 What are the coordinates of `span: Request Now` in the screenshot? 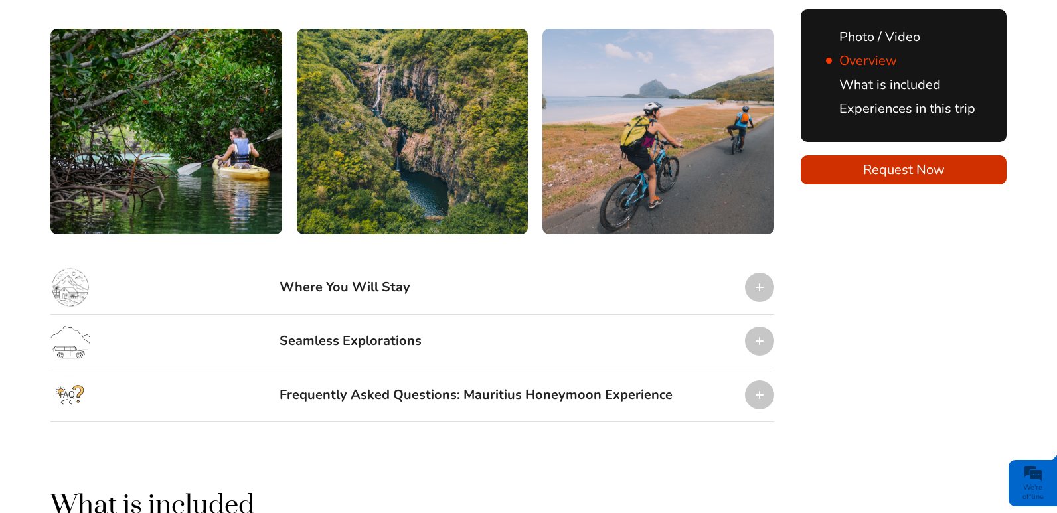 It's located at (904, 170).